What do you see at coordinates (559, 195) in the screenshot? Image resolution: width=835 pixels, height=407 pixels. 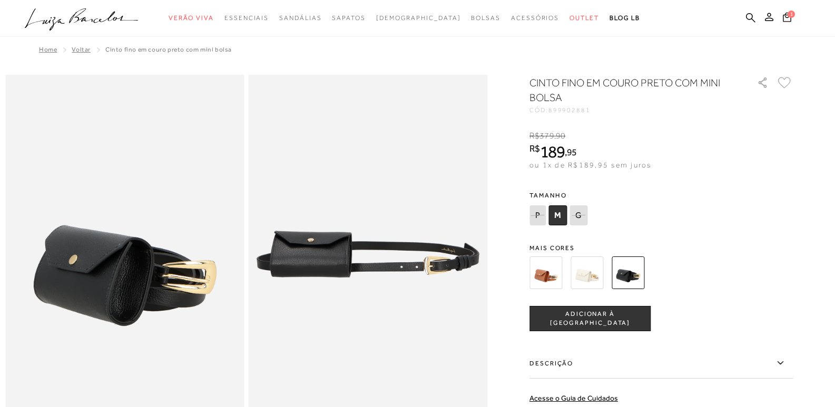 I see `span: Tamanho` at bounding box center [559, 195].